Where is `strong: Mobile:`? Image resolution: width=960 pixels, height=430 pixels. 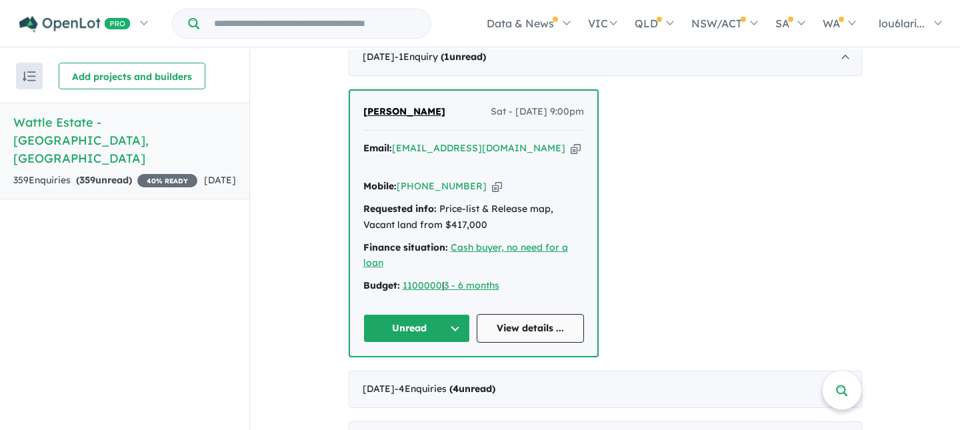 strong: Mobile: is located at coordinates (380, 186).